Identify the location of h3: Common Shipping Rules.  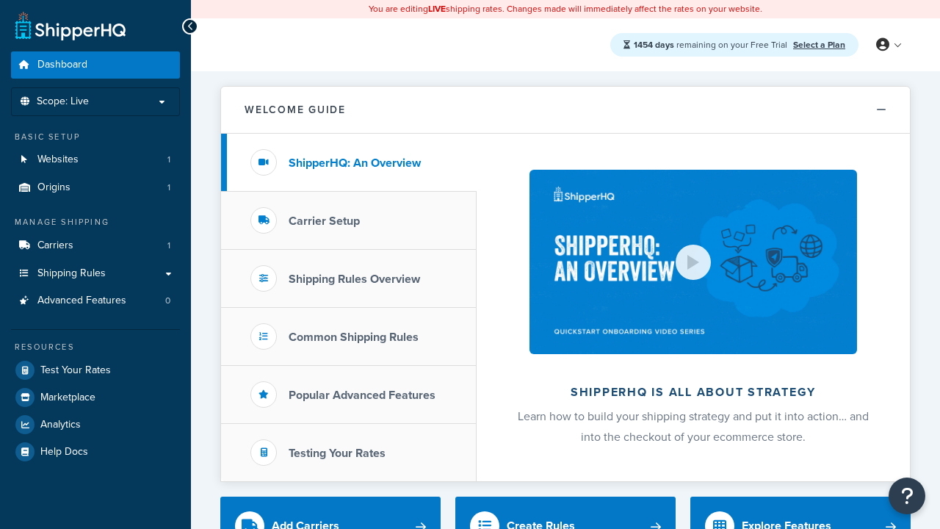
(353, 337).